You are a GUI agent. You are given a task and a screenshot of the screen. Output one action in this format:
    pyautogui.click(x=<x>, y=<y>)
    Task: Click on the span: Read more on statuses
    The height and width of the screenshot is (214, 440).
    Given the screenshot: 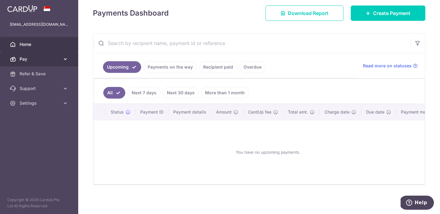 What is the action you would take?
    pyautogui.click(x=388, y=66)
    